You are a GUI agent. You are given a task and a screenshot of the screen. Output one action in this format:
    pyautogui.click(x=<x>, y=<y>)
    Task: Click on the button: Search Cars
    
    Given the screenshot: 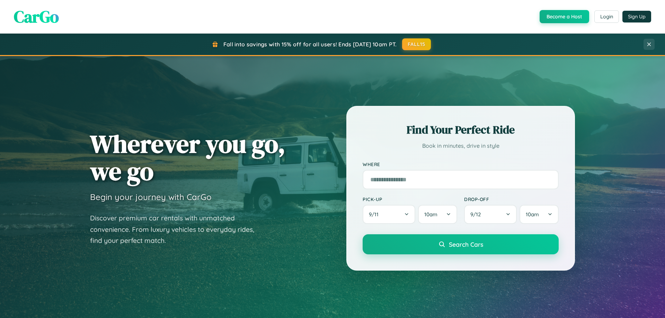 What is the action you would take?
    pyautogui.click(x=461, y=245)
    